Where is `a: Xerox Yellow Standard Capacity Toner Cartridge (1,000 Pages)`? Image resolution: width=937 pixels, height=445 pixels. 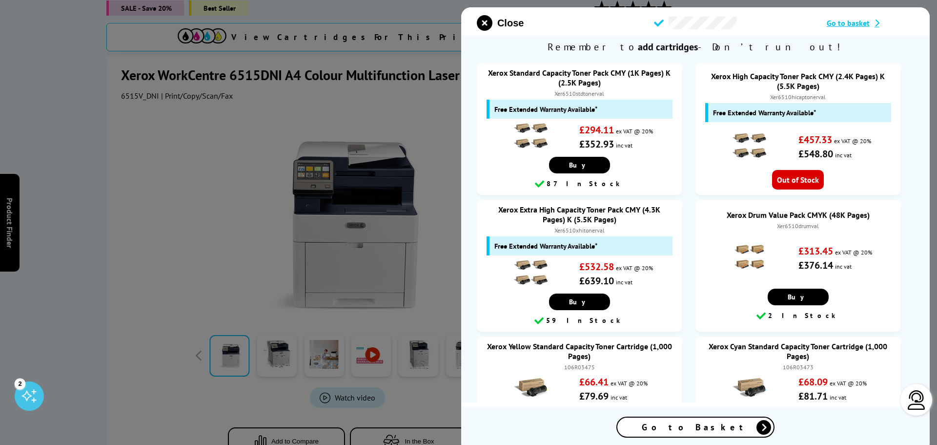 a: Xerox Yellow Standard Capacity Toner Cartridge (1,000 Pages) is located at coordinates (579, 351).